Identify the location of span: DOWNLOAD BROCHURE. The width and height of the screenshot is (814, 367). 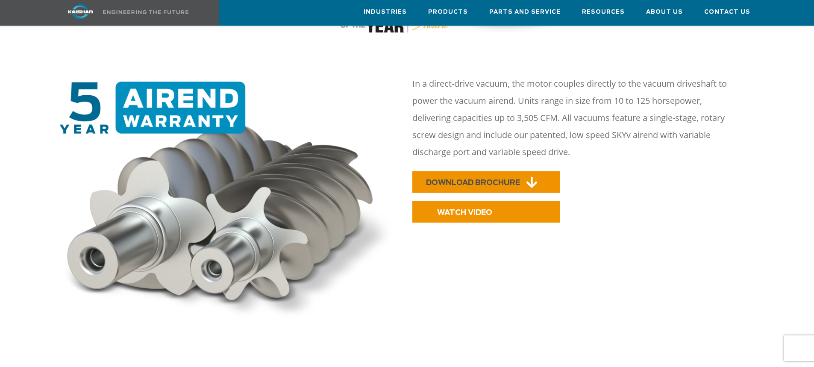
(473, 182).